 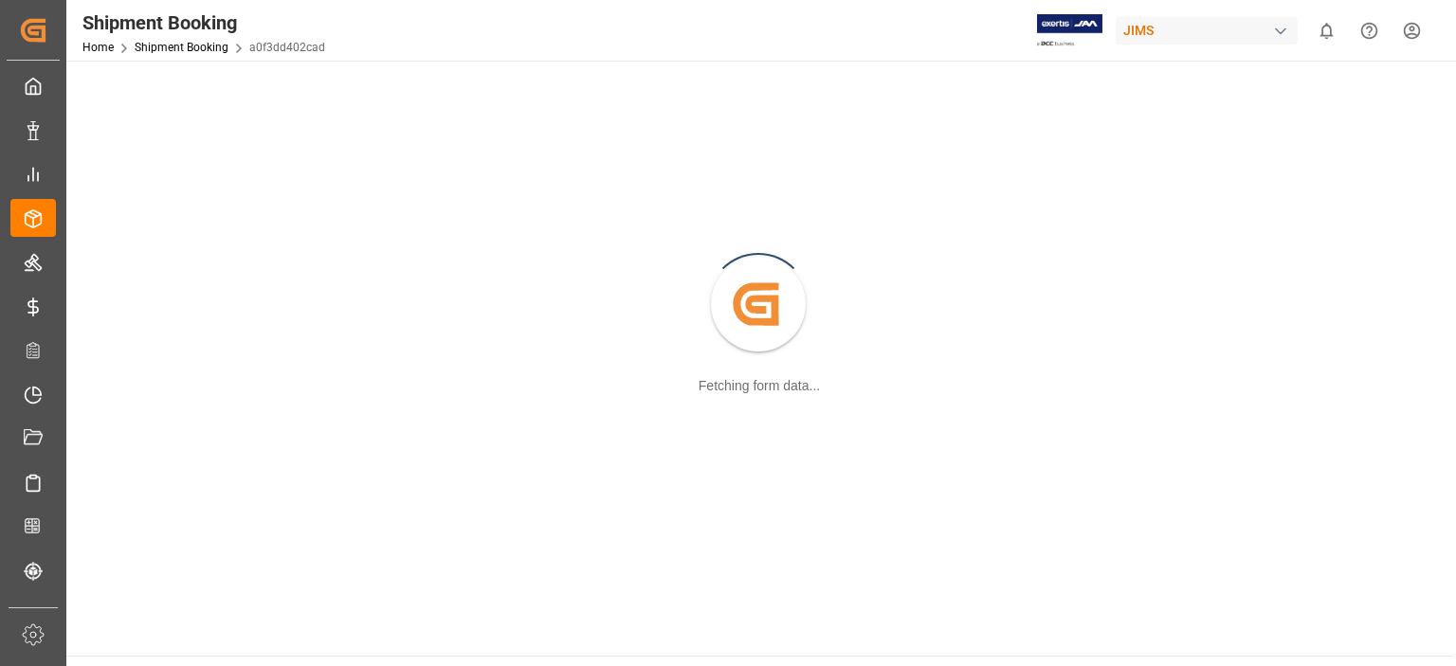 What do you see at coordinates (1211, 30) in the screenshot?
I see `button: JIMS` at bounding box center [1211, 30].